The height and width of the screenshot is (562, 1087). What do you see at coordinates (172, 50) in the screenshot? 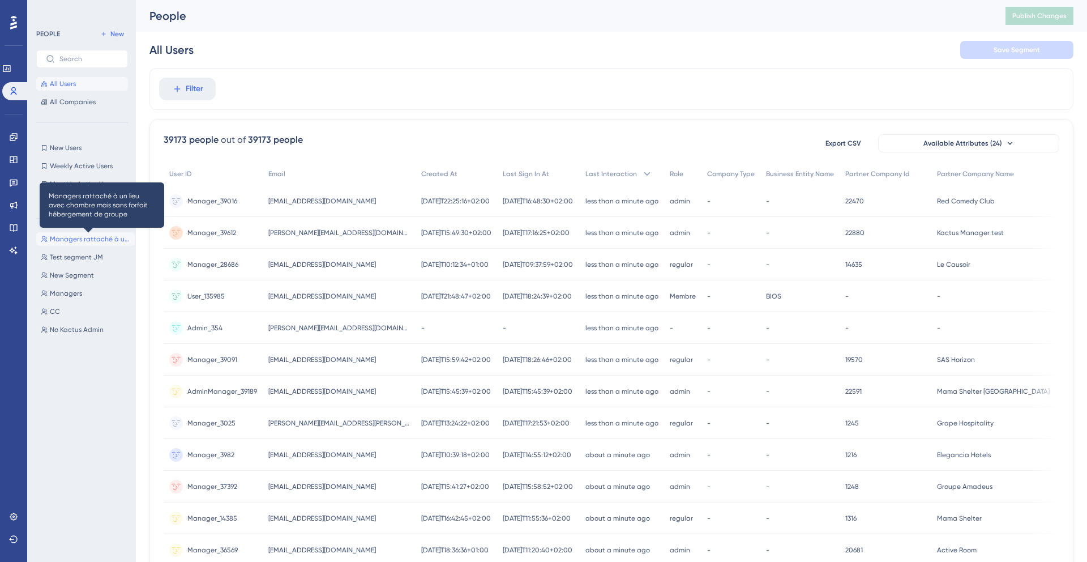
I see `div: All Users` at bounding box center [172, 50].